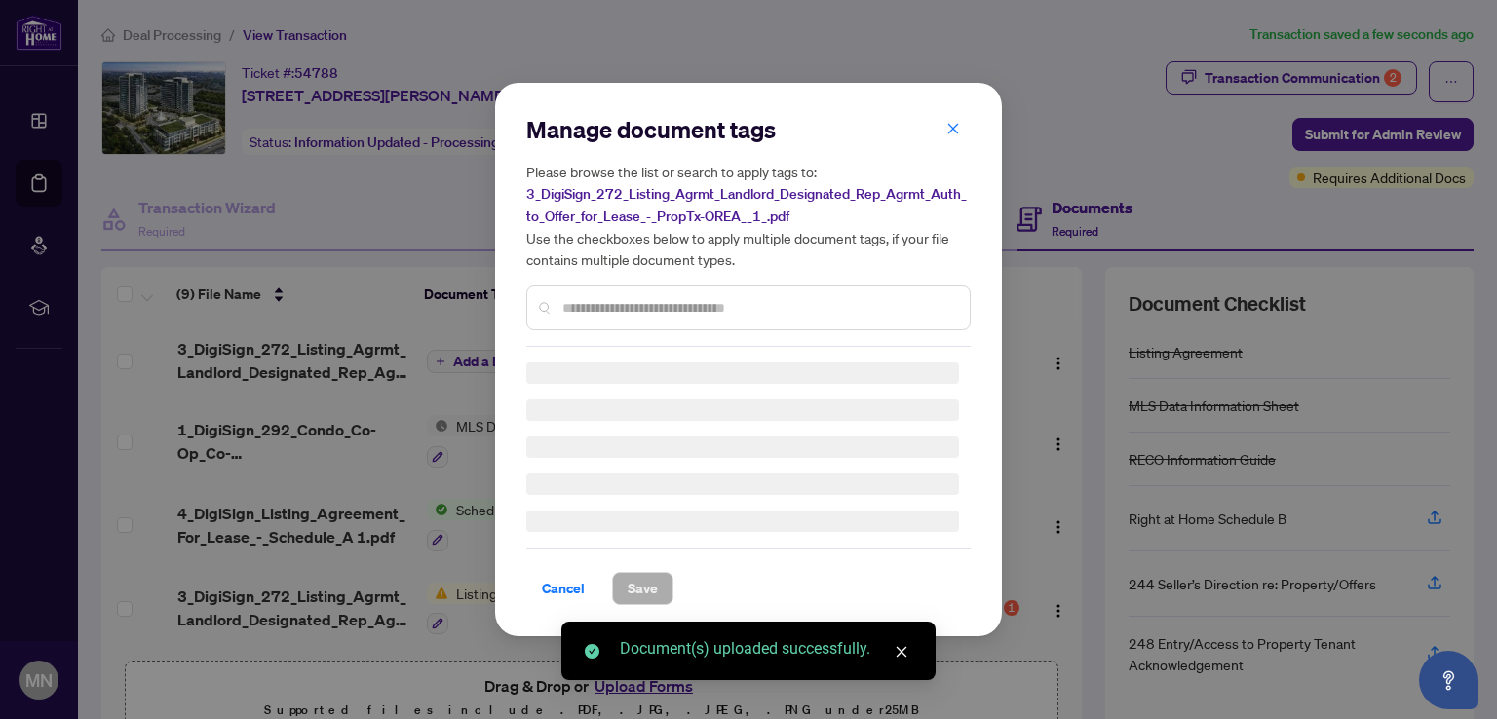 The height and width of the screenshot is (719, 1497). I want to click on button: Save, so click(642, 589).